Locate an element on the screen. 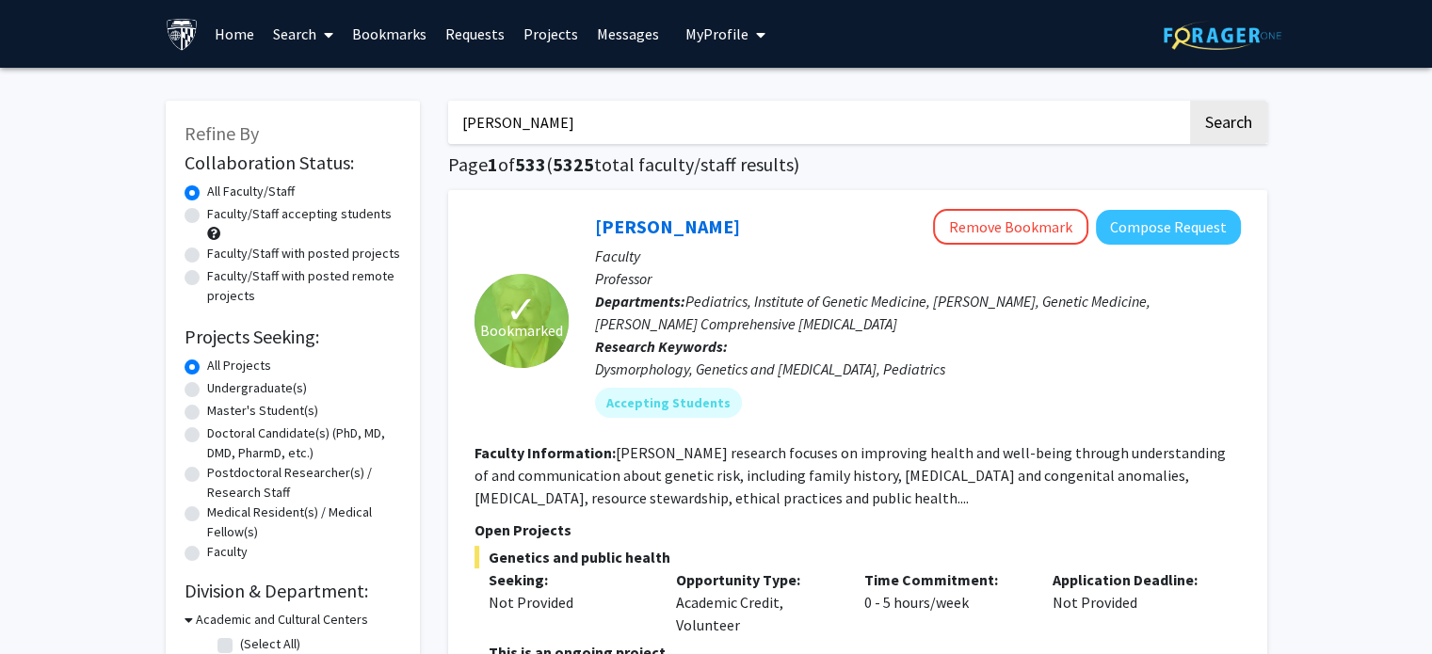 Image resolution: width=1432 pixels, height=654 pixels. span: 5325 is located at coordinates (573, 164).